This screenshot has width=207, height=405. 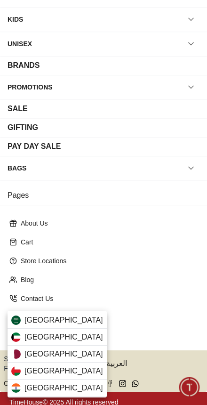 I want to click on img: Saudi Arabia, so click(x=16, y=320).